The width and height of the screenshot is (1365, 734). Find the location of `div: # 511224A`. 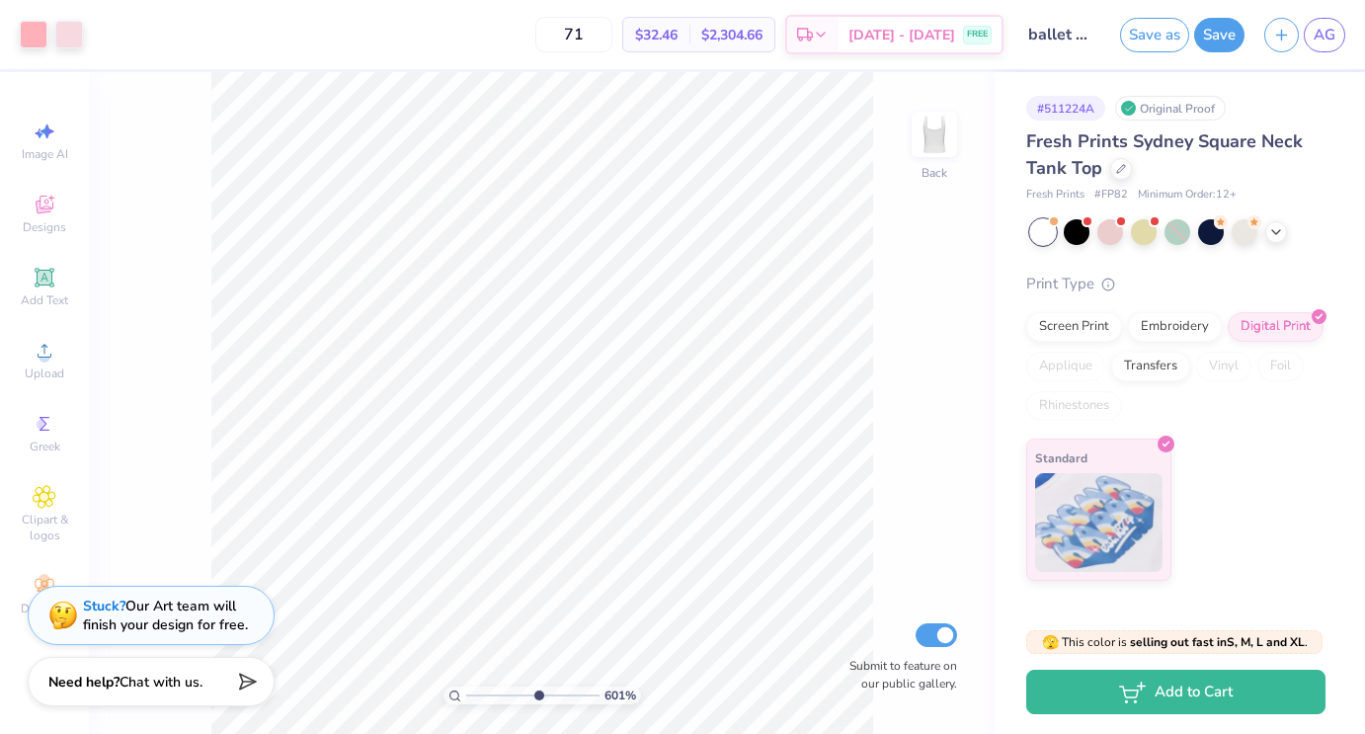

div: # 511224A is located at coordinates (1066, 108).